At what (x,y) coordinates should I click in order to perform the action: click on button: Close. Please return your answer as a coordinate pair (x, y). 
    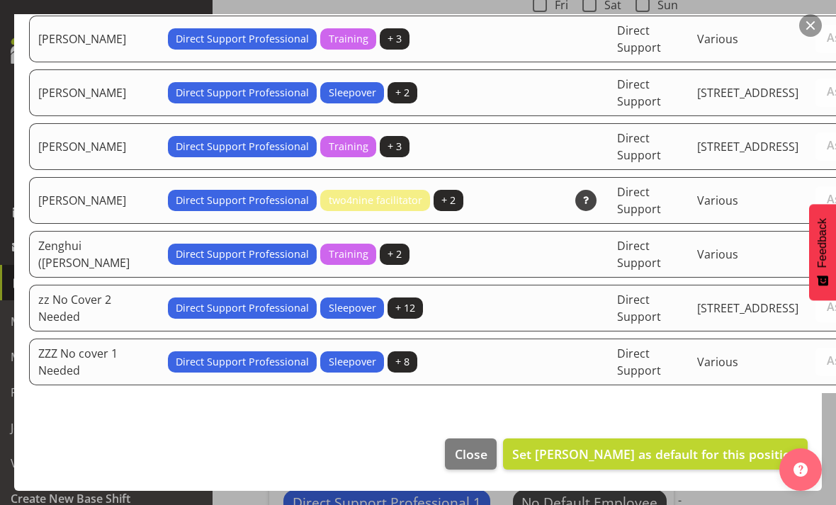
    Looking at the image, I should click on (470, 454).